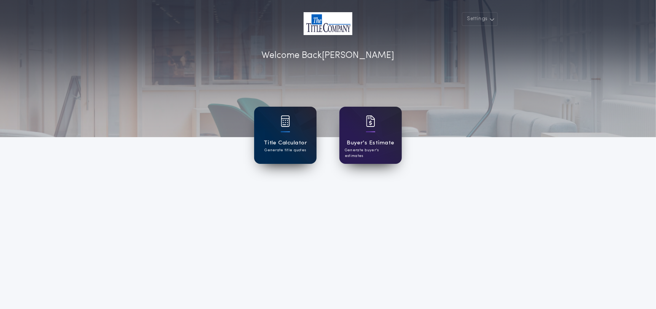 Image resolution: width=656 pixels, height=309 pixels. Describe the element at coordinates (286, 143) in the screenshot. I see `h1: Title Calculator` at that location.